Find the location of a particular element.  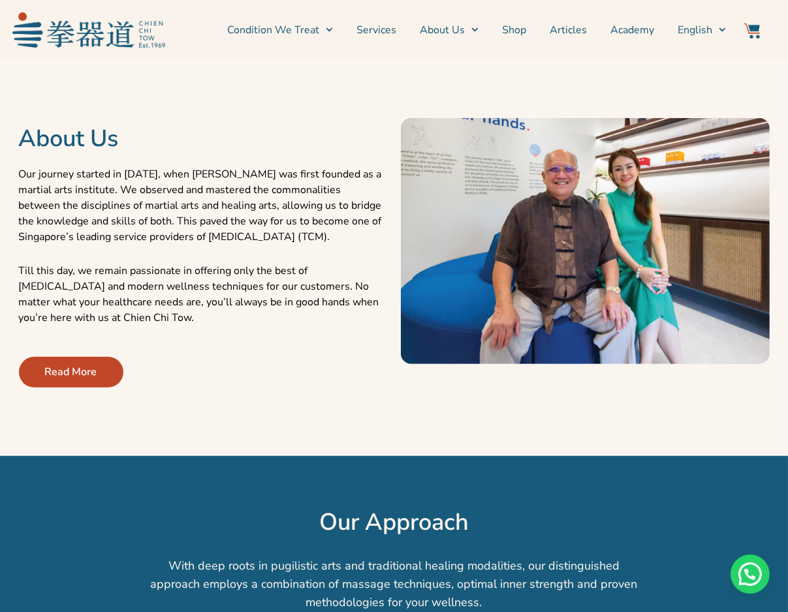

a: Articles is located at coordinates (568, 30).